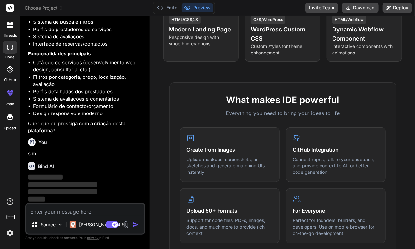 The image size is (415, 249). What do you see at coordinates (88, 106) in the screenshot?
I see `li: Formulário de contacto/orçamento` at bounding box center [88, 106].